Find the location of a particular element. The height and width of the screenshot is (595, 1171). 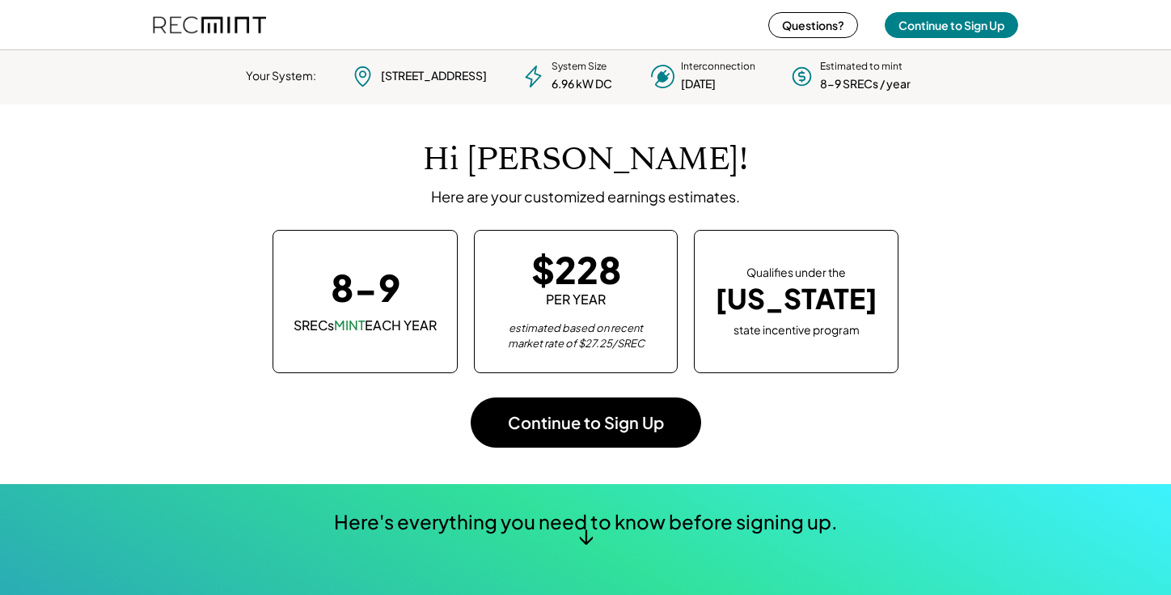

img: recmint-logotype%403x%20%281%29.jpeg is located at coordinates (210, 24).